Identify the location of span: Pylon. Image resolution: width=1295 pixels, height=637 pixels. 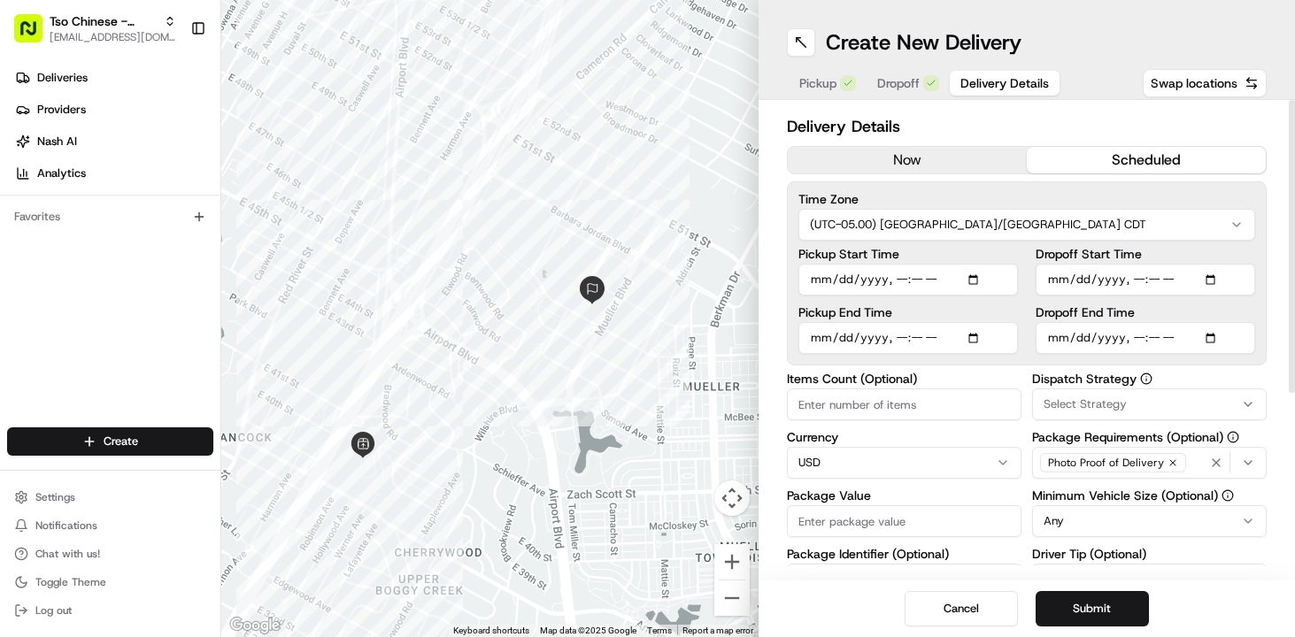
(195, 306).